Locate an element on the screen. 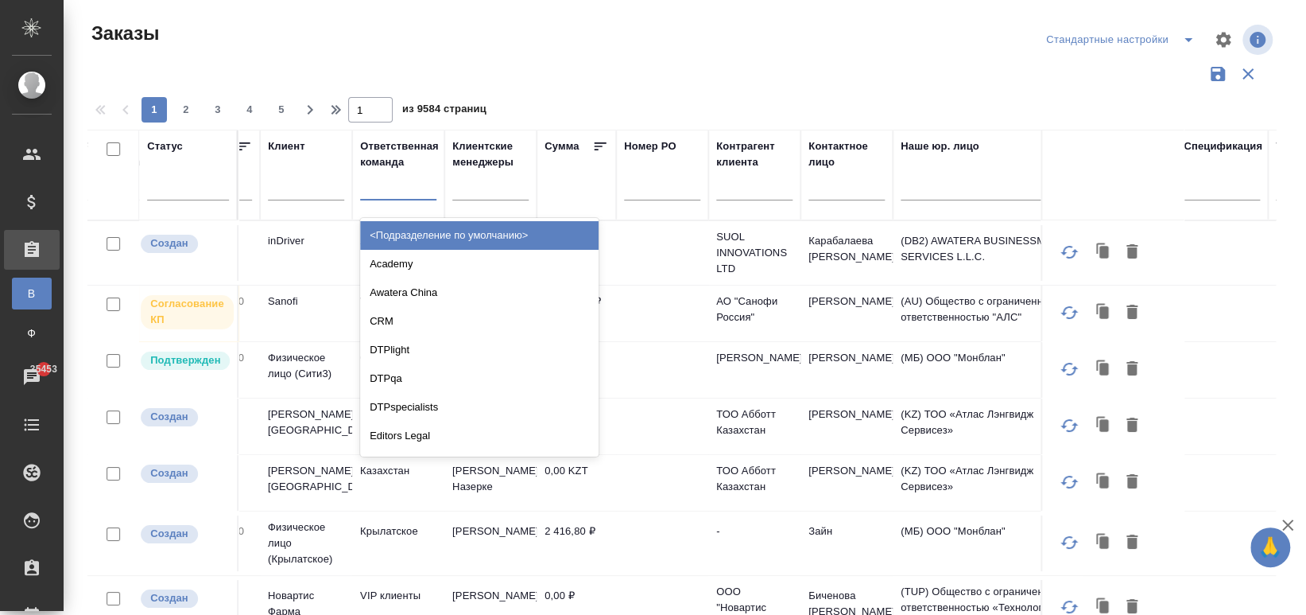 This screenshot has width=1306, height=615. div: Клиент is located at coordinates (286, 146).